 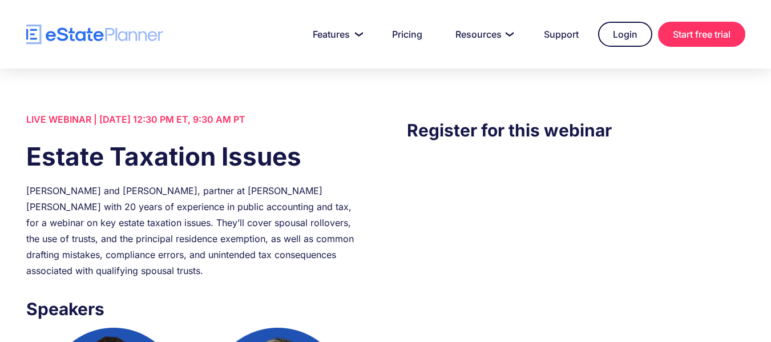 I want to click on h3: Speakers, so click(x=195, y=309).